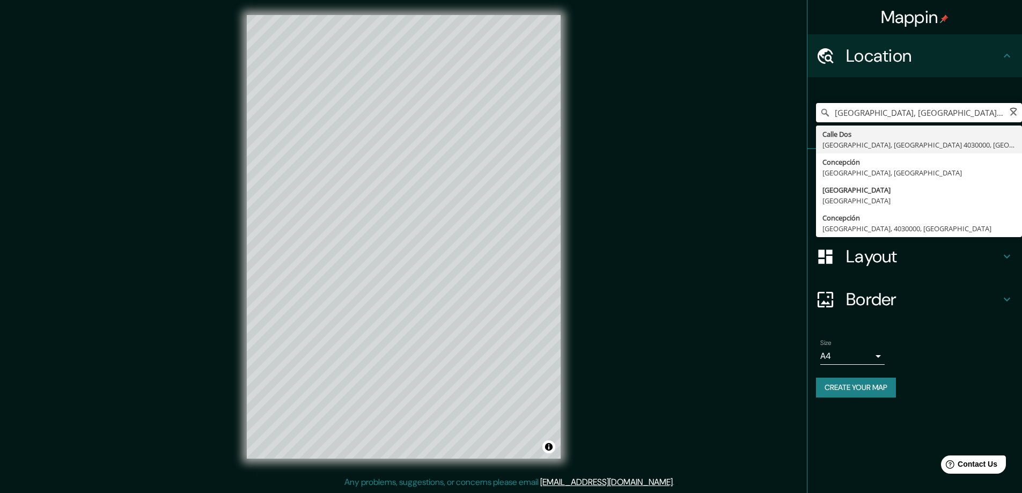  What do you see at coordinates (826, 343) in the screenshot?
I see `label: Size` at bounding box center [826, 343].